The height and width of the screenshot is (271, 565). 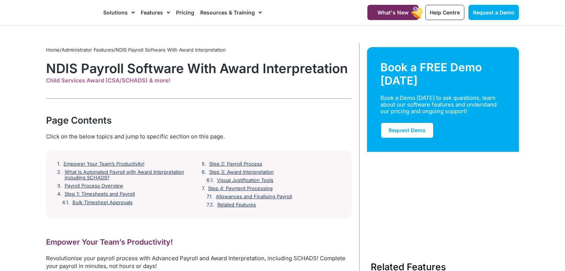 I want to click on span: Request a Demo, so click(x=494, y=12).